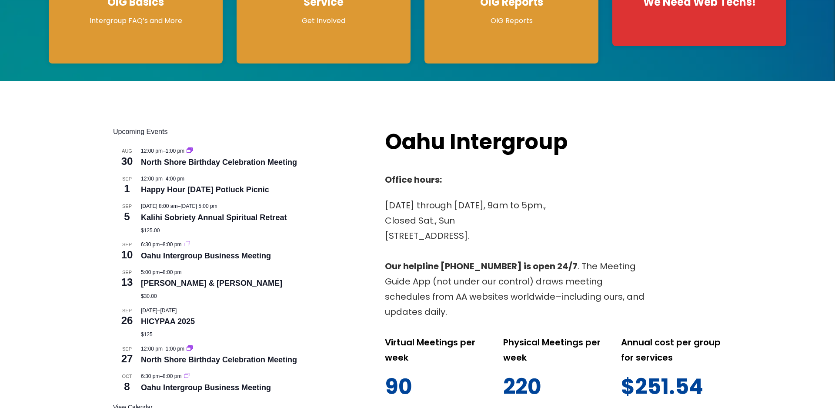  Describe the element at coordinates (127, 189) in the screenshot. I see `span: 1` at that location.